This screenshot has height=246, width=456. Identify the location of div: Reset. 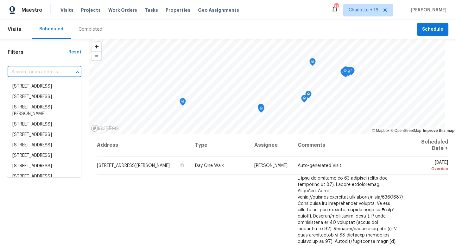
(75, 52).